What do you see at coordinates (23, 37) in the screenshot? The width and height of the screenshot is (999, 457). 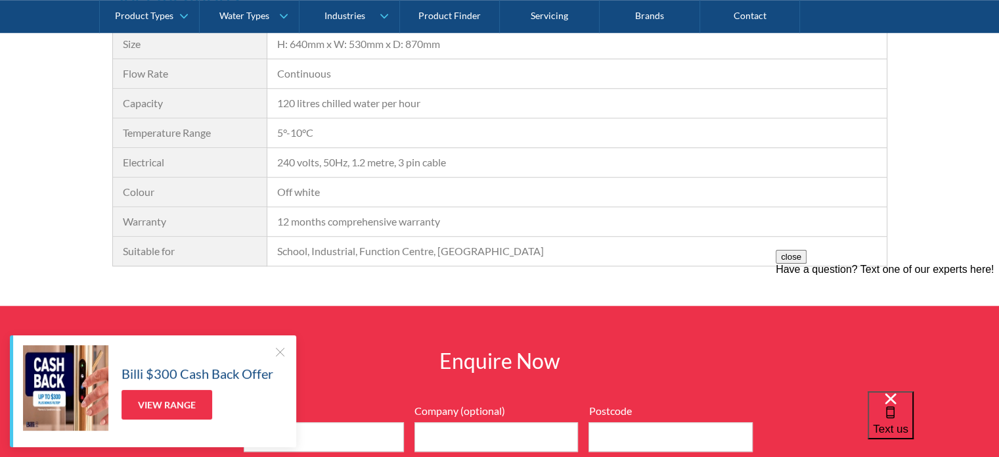 I see `span: Text us` at bounding box center [23, 37].